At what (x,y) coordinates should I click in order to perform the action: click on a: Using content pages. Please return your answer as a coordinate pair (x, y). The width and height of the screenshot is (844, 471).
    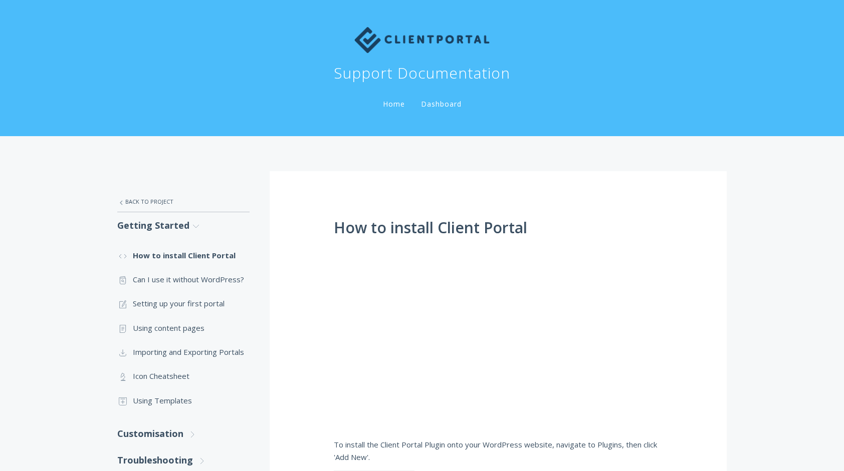
    Looking at the image, I should click on (183, 328).